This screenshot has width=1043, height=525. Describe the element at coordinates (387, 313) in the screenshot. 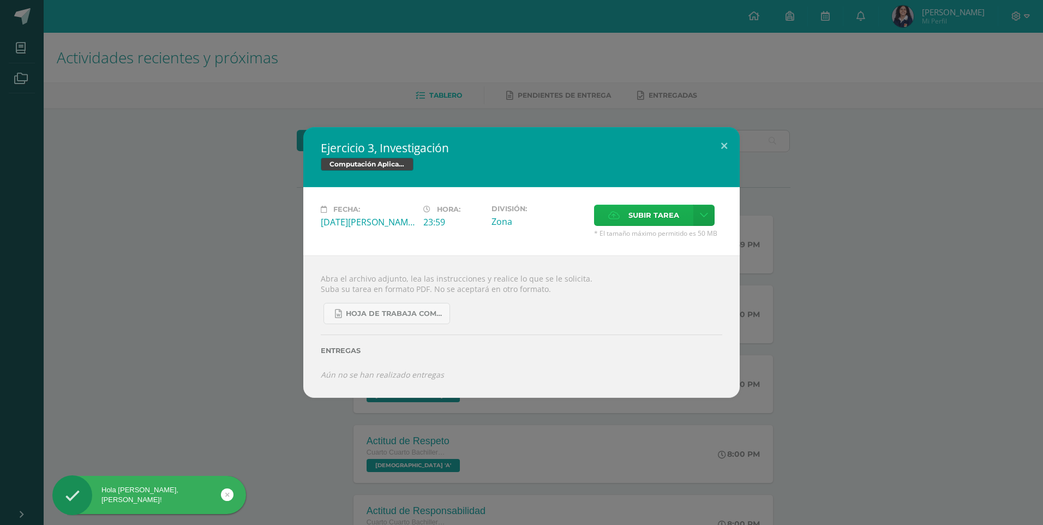

I see `a: Hoja de trabaja Compu Aplicada.docx` at that location.